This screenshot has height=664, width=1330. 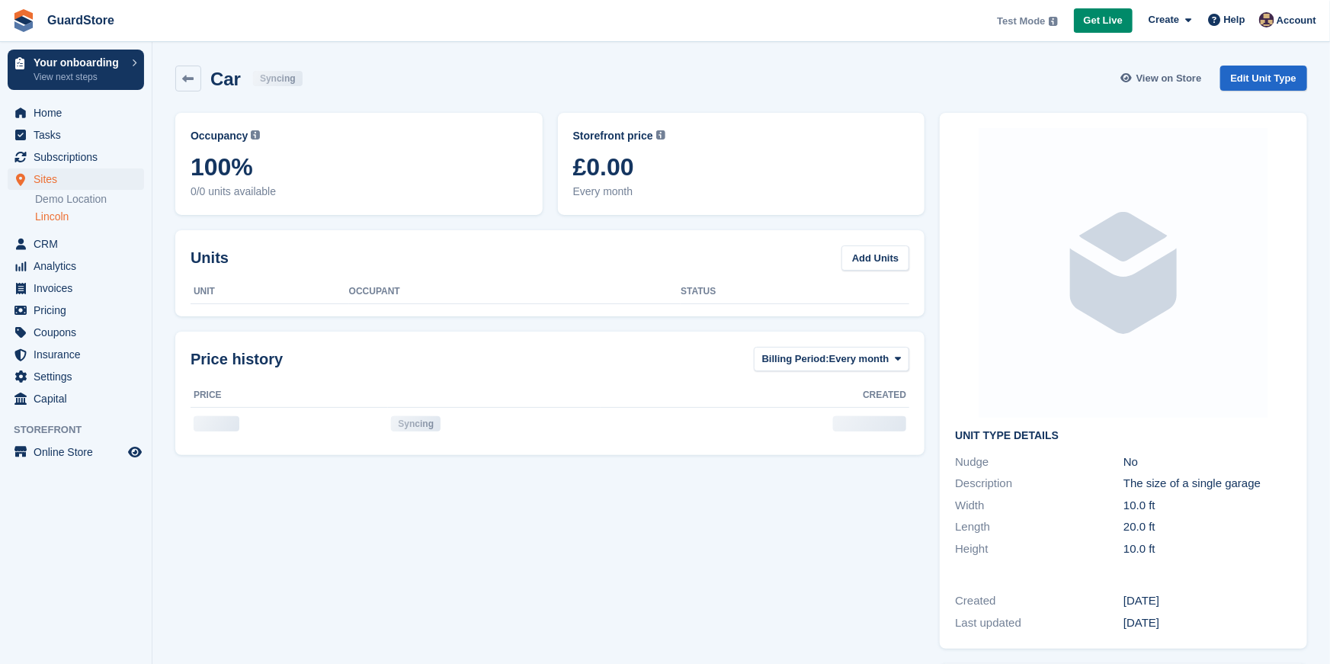 What do you see at coordinates (1235, 20) in the screenshot?
I see `span: Help` at bounding box center [1235, 20].